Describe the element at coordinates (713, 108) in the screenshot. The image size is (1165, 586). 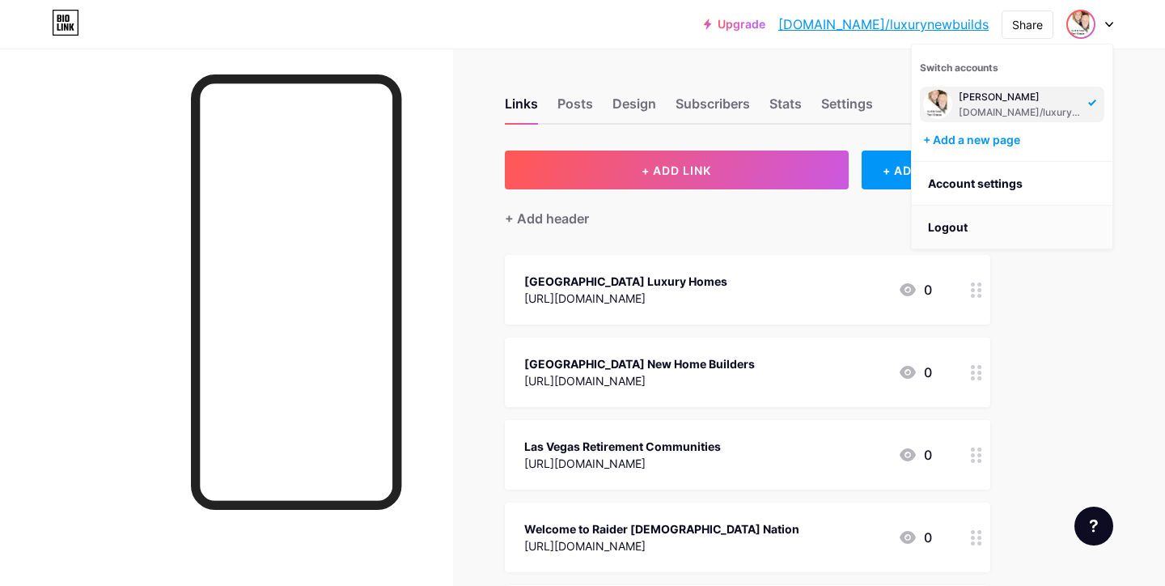
I see `div: Subscribers` at that location.